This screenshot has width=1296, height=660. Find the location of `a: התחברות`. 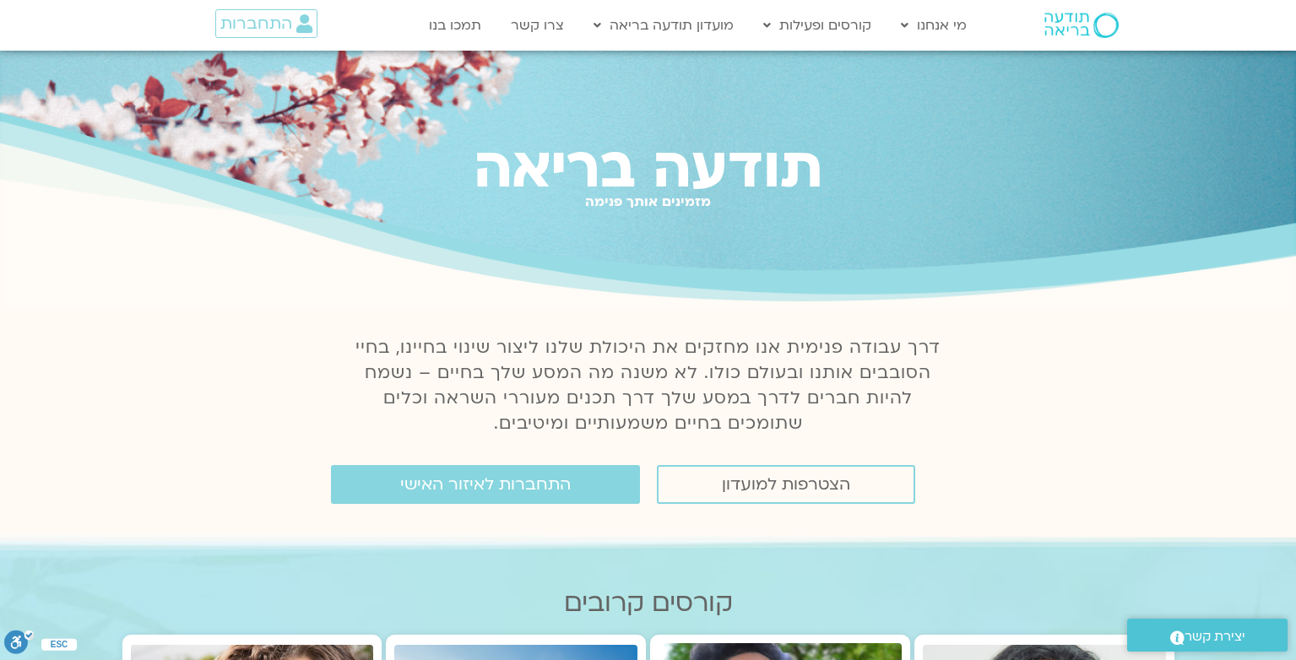

a: התחברות is located at coordinates (266, 24).